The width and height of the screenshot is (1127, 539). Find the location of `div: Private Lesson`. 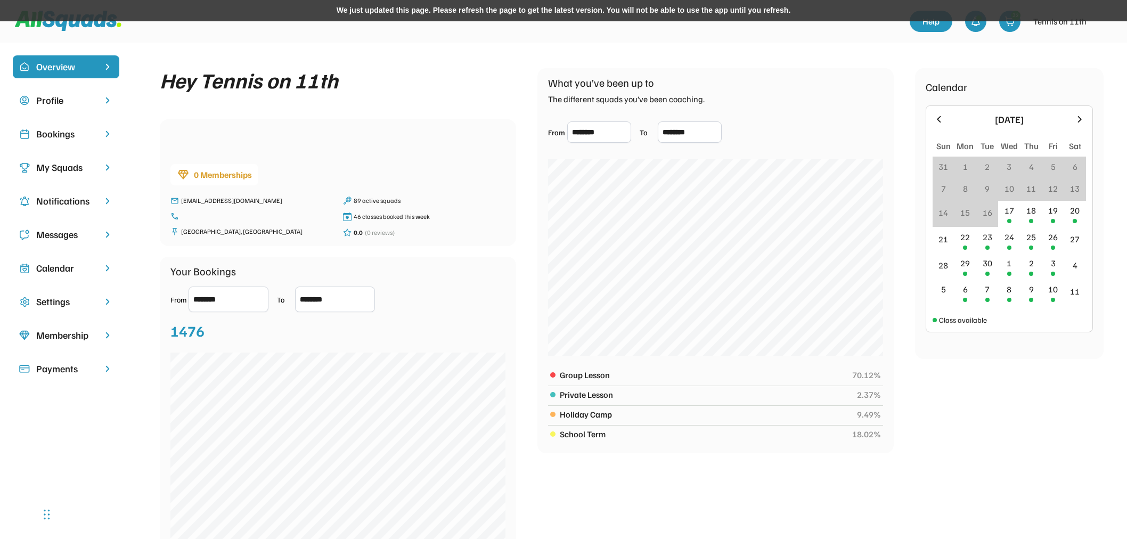

div: Private Lesson is located at coordinates (705, 395).